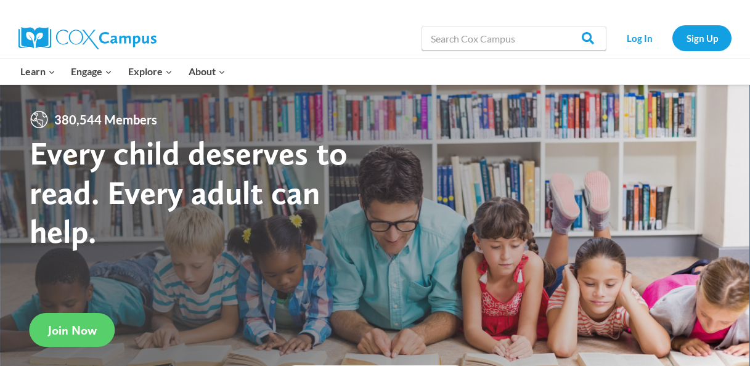 This screenshot has width=750, height=366. Describe the element at coordinates (72, 330) in the screenshot. I see `a: Join Now` at that location.